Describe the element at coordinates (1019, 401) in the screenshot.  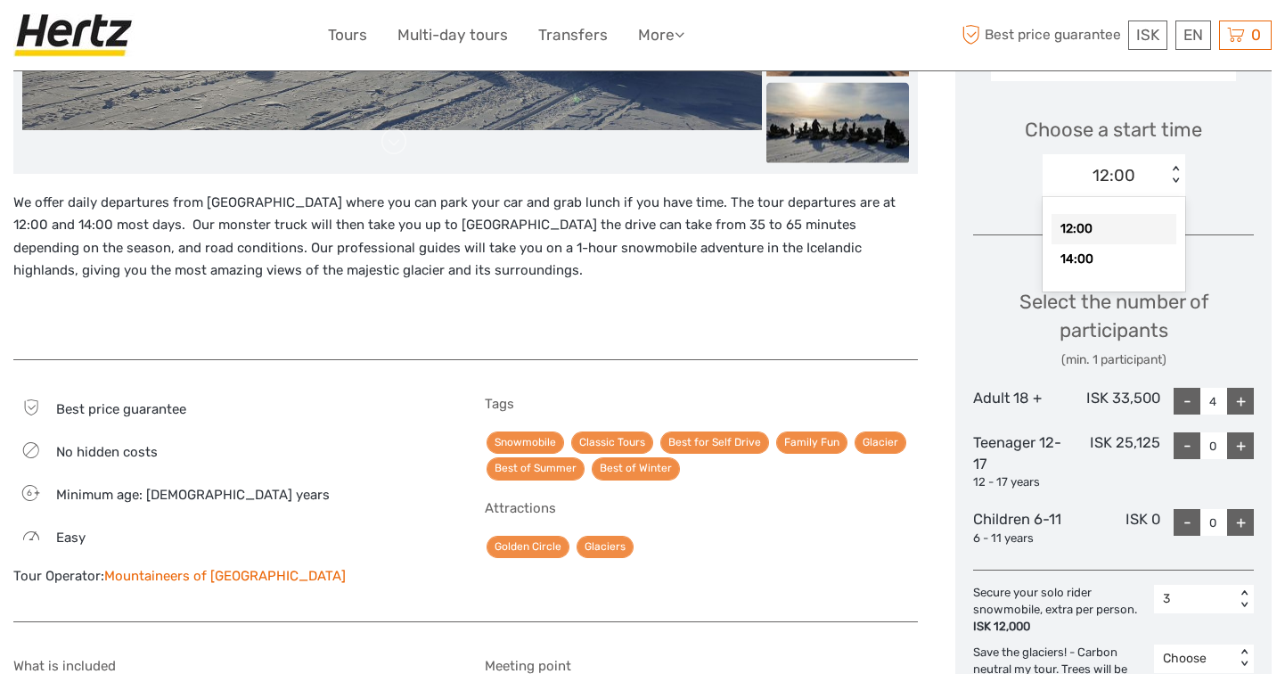
I see `div: Adult 18 +` at that location.